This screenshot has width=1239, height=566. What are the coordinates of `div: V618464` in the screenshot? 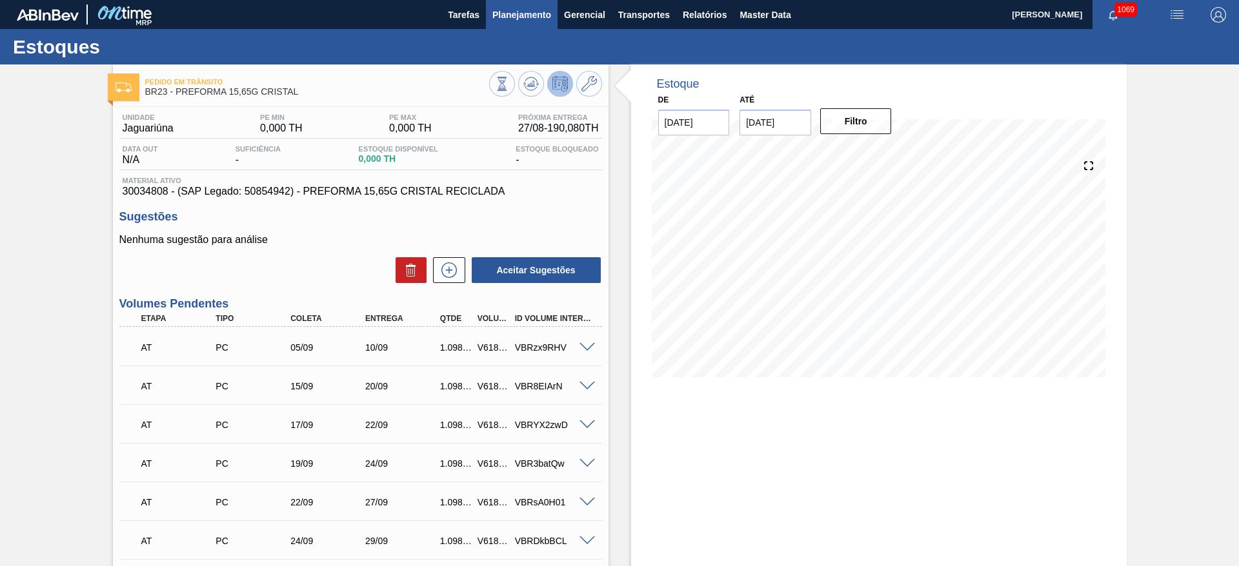 It's located at (493, 386).